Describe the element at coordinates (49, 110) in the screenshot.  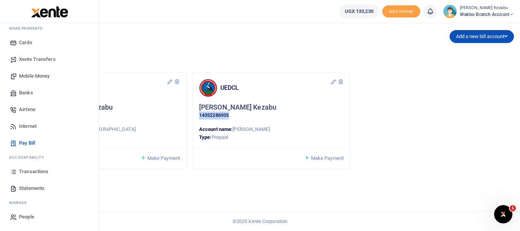
I see `a: Airtime` at that location.